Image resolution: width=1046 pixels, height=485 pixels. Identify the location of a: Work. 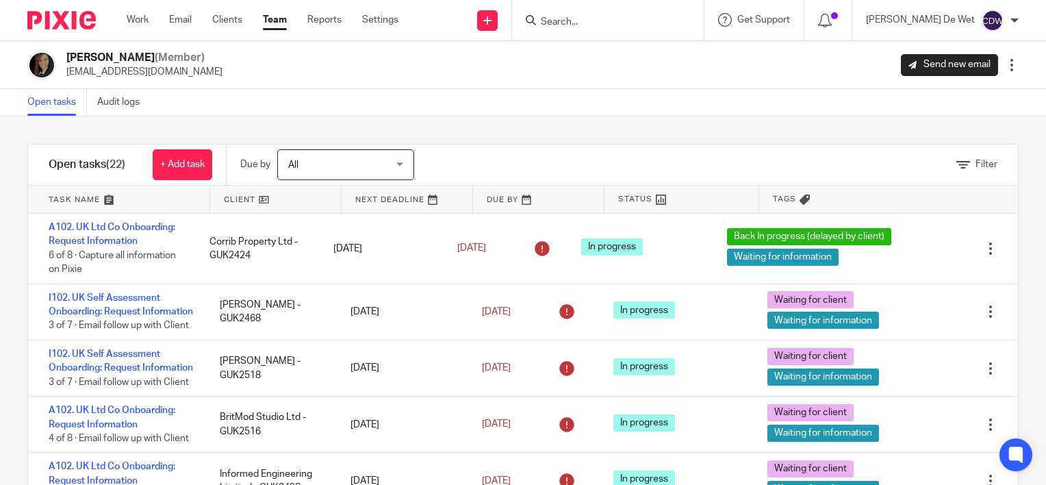
(138, 20).